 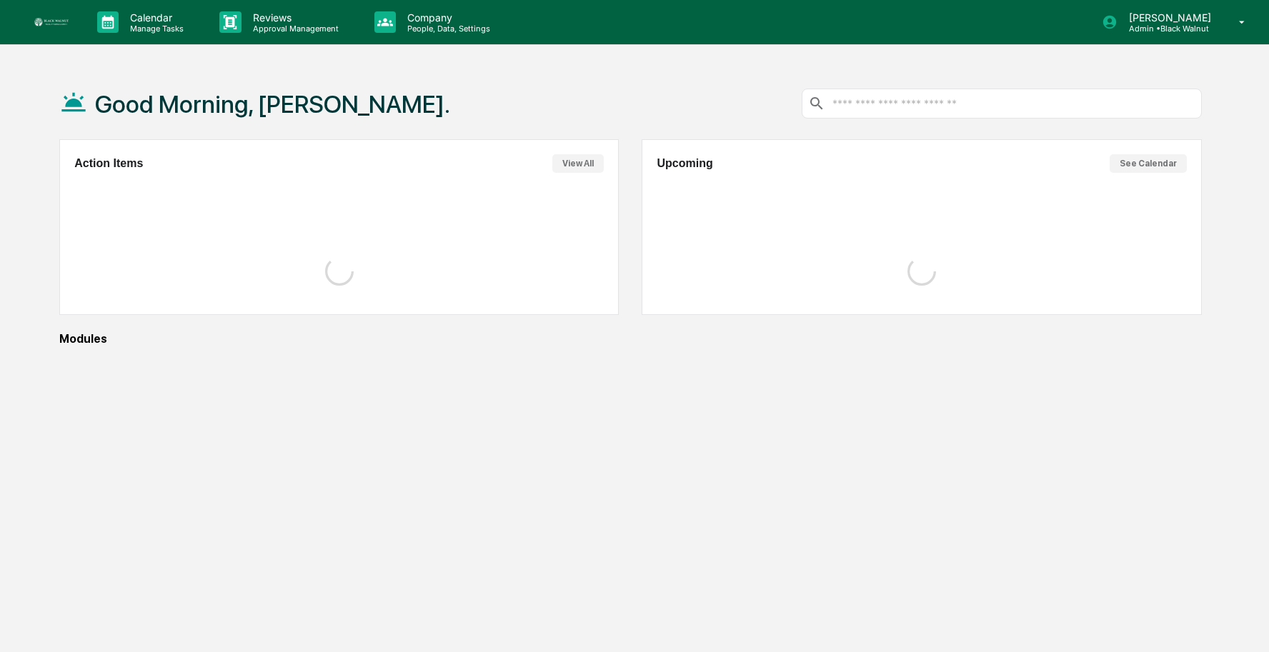 What do you see at coordinates (154, 17) in the screenshot?
I see `p: Calendar` at bounding box center [154, 17].